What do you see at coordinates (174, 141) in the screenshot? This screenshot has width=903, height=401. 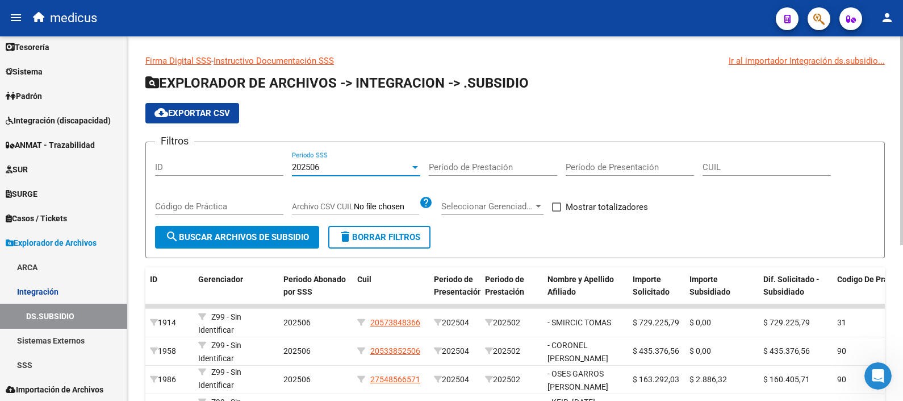 I see `h3: Filtros` at bounding box center [174, 141].